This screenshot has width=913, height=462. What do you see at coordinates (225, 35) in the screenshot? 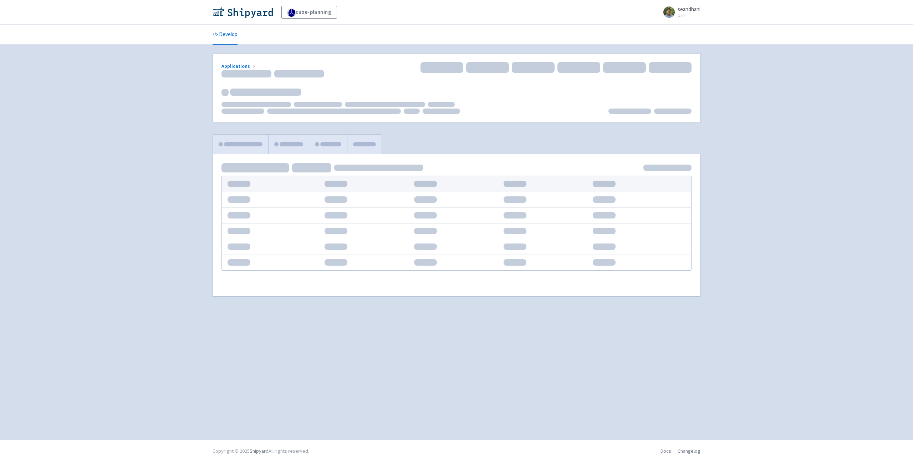
I see `a: Develop` at bounding box center [225, 35].